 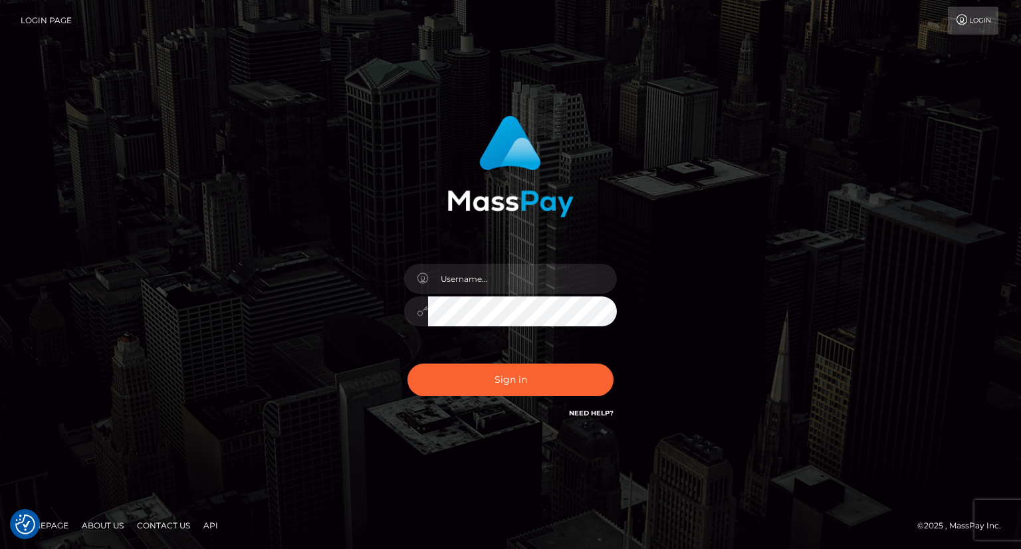 What do you see at coordinates (102, 525) in the screenshot?
I see `a: About Us` at bounding box center [102, 525].